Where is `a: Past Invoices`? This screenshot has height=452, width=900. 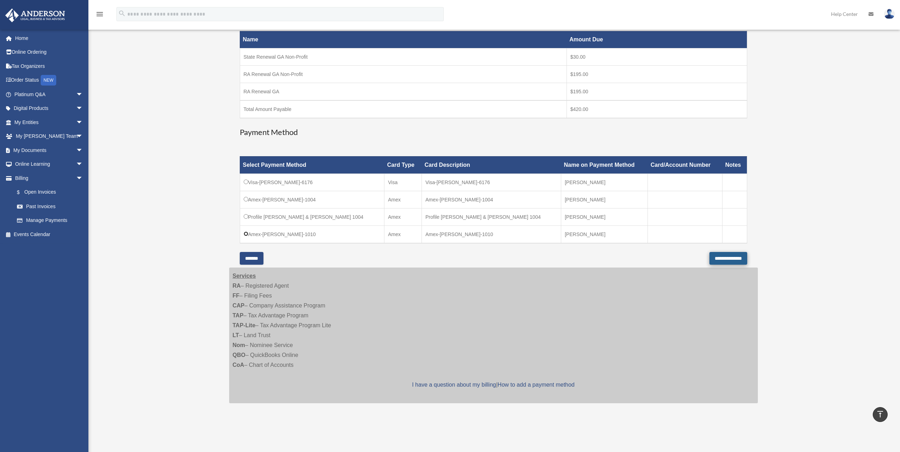 a: Past Invoices is located at coordinates (50, 206).